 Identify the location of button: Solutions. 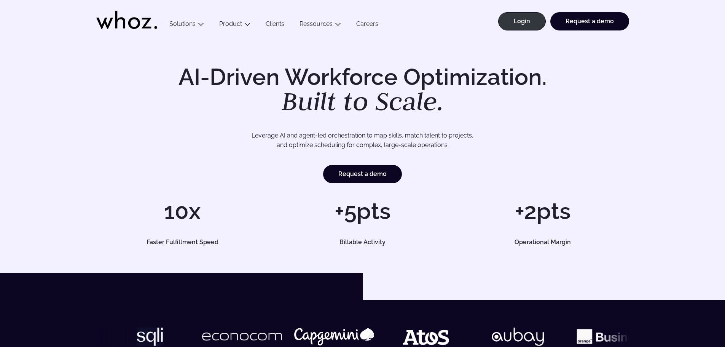
(186, 25).